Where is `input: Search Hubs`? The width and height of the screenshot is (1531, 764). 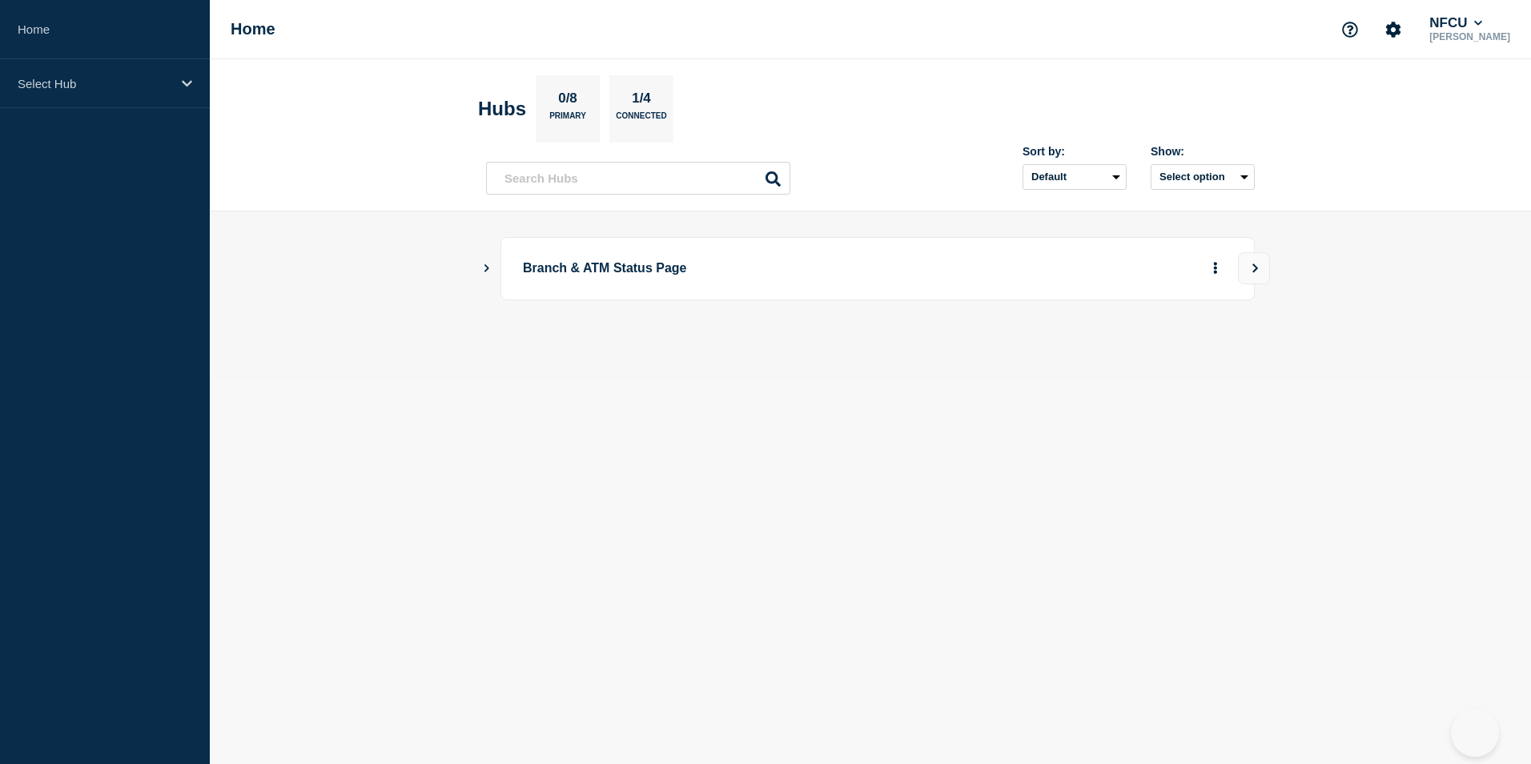
input: Search Hubs is located at coordinates (638, 178).